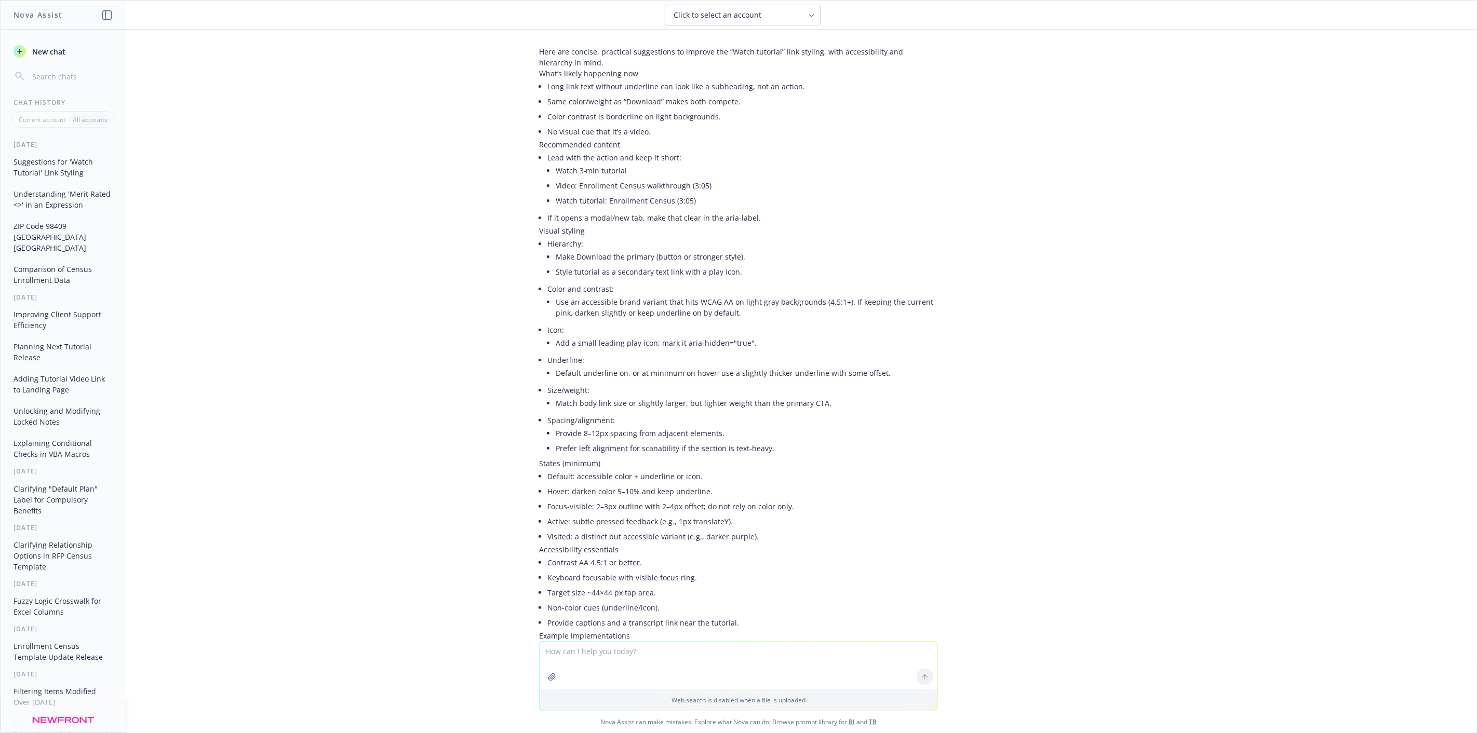 The width and height of the screenshot is (1477, 733). What do you see at coordinates (747, 272) in the screenshot?
I see `li: Style tutorial as a secondary text link with a play icon.` at bounding box center [747, 272].